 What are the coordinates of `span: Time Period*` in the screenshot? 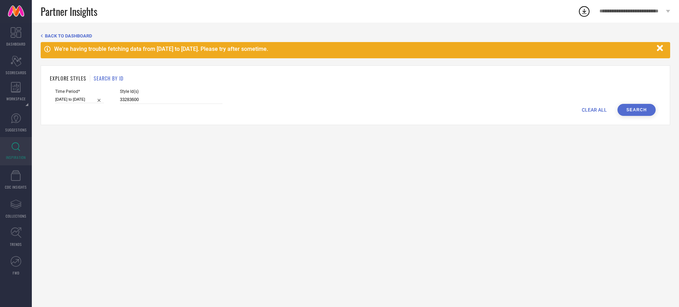 It's located at (80, 92).